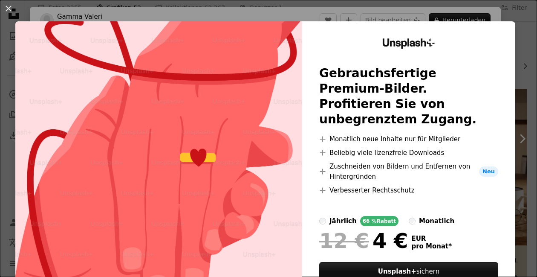 The width and height of the screenshot is (537, 277). What do you see at coordinates (364, 241) in the screenshot?
I see `div: 4 €` at bounding box center [364, 241].